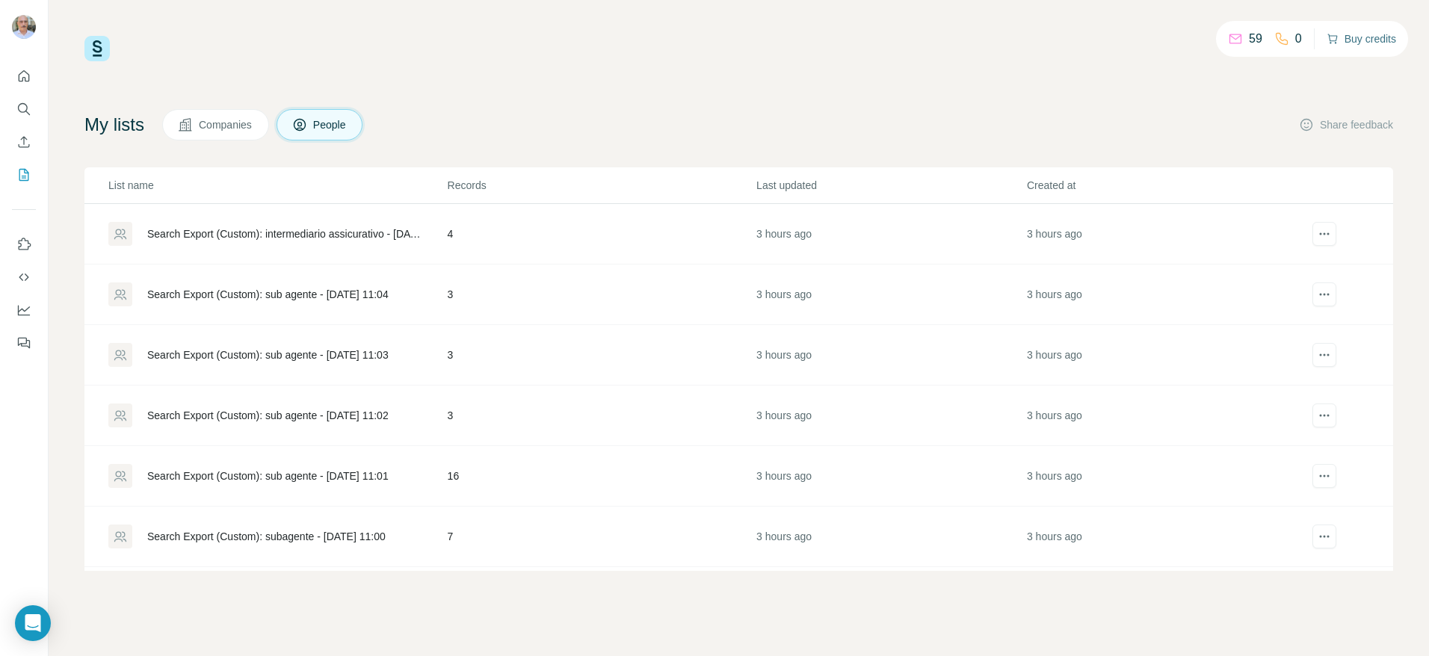  What do you see at coordinates (24, 27) in the screenshot?
I see `img: Avatar` at bounding box center [24, 27].